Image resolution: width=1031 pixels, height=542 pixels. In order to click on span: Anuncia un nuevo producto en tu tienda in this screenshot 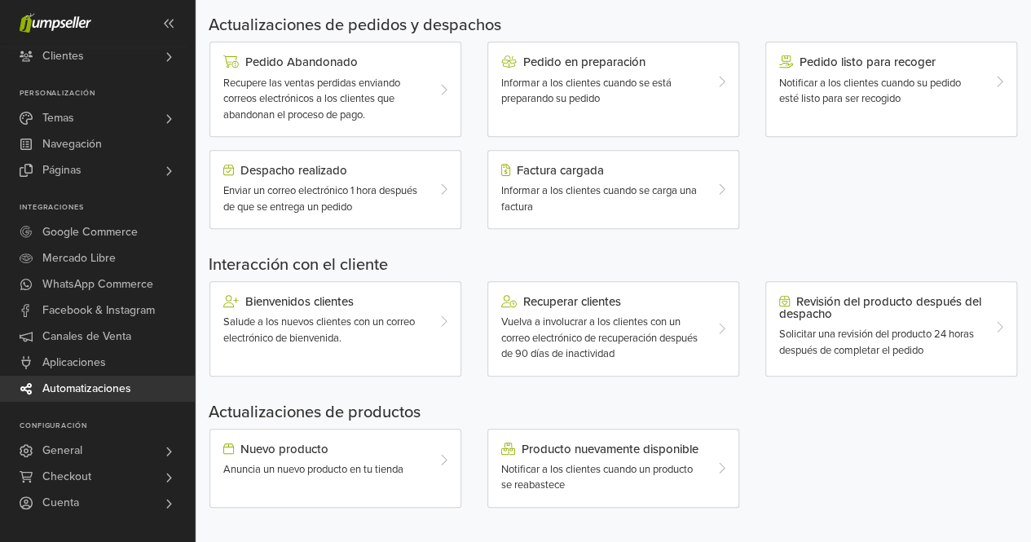, I will do `click(313, 469)`.